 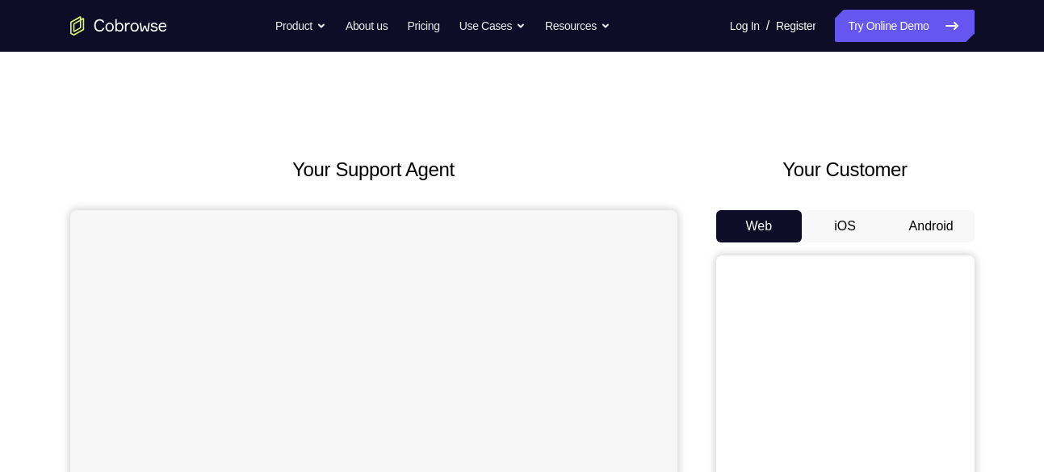 What do you see at coordinates (744, 26) in the screenshot?
I see `a: Log In` at bounding box center [744, 26].